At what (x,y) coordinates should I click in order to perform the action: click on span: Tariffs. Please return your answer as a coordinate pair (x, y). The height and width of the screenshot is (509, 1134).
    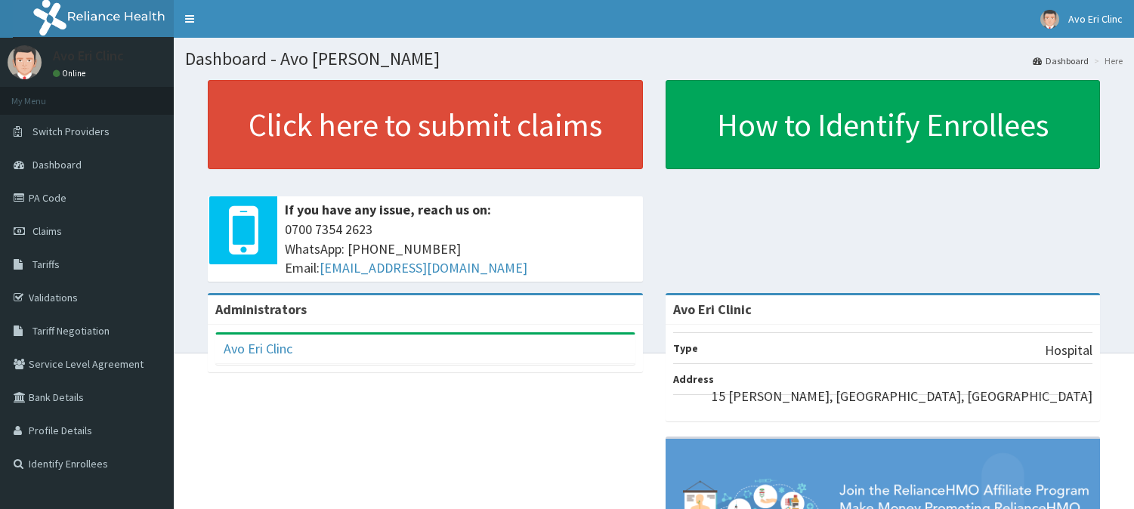
    Looking at the image, I should click on (46, 264).